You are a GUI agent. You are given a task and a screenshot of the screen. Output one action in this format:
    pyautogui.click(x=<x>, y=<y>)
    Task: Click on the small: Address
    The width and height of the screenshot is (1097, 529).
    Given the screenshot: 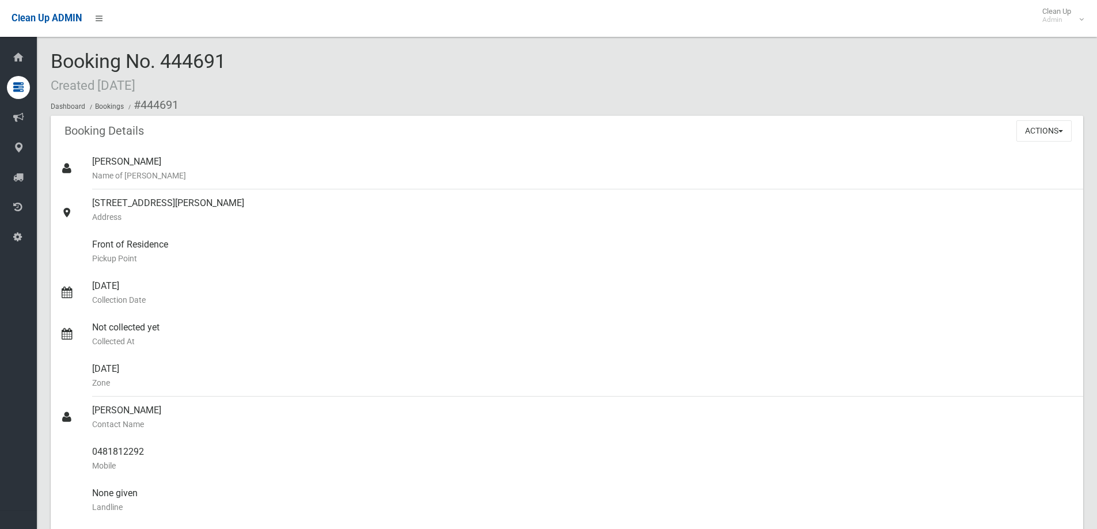 What is the action you would take?
    pyautogui.click(x=583, y=217)
    